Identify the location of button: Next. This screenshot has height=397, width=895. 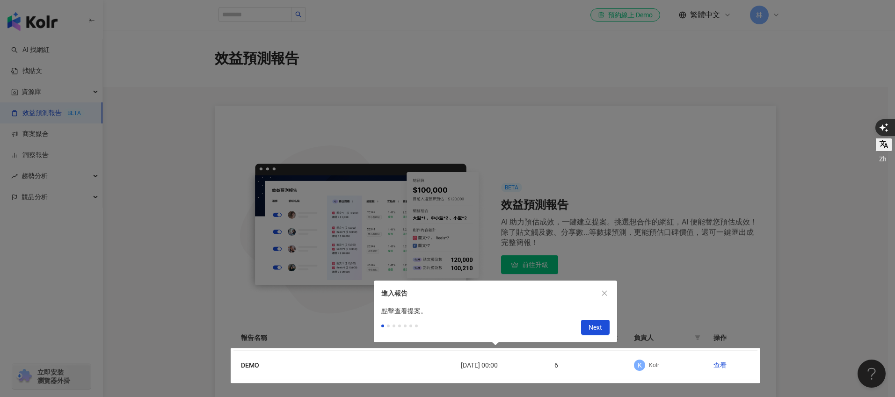
(595, 328).